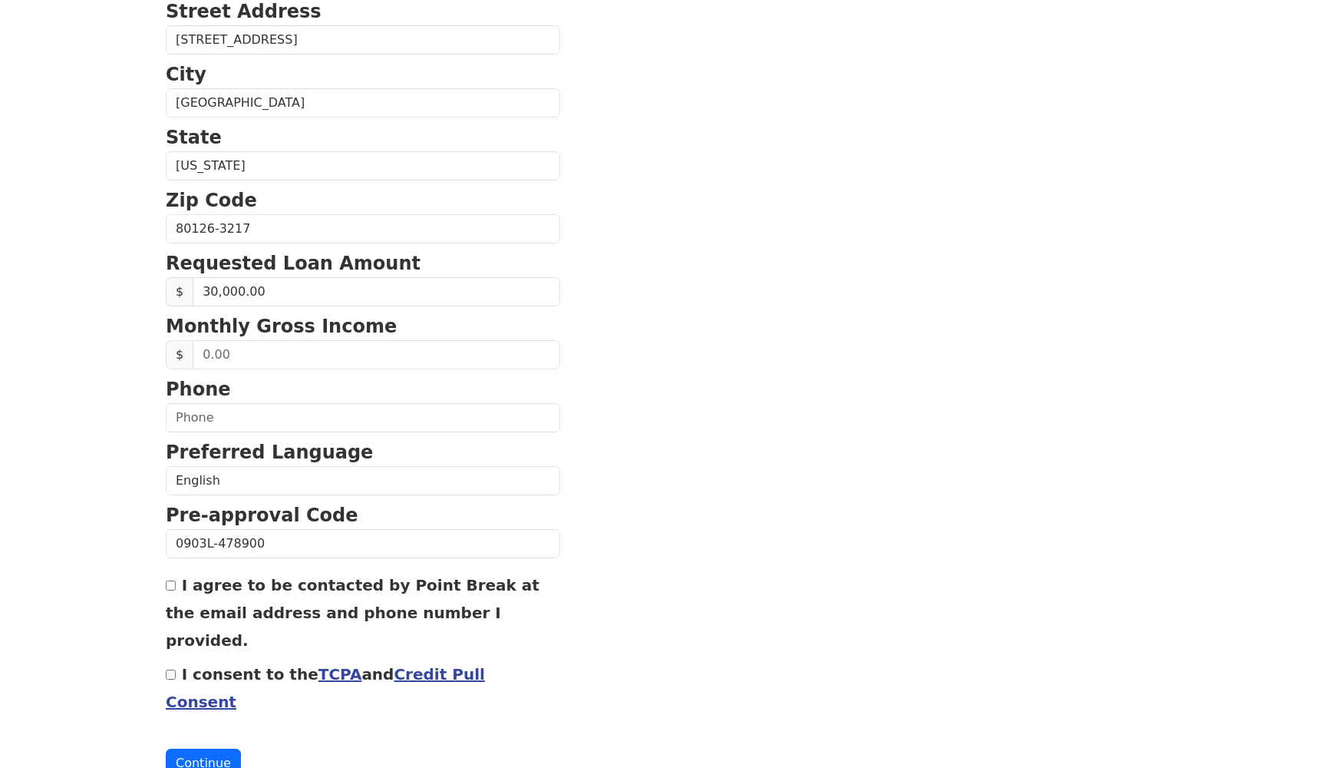 This screenshot has height=768, width=1326. I want to click on input: Zip Code, so click(363, 229).